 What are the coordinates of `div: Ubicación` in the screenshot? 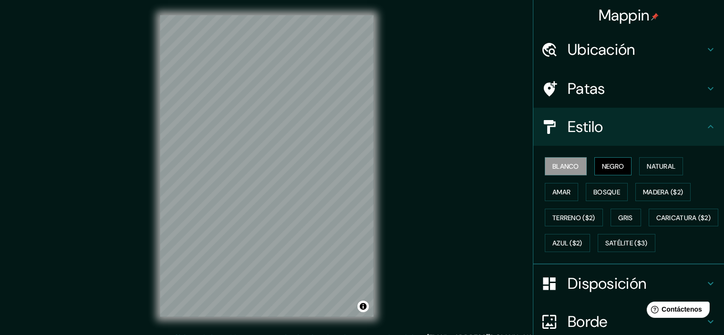 It's located at (629, 50).